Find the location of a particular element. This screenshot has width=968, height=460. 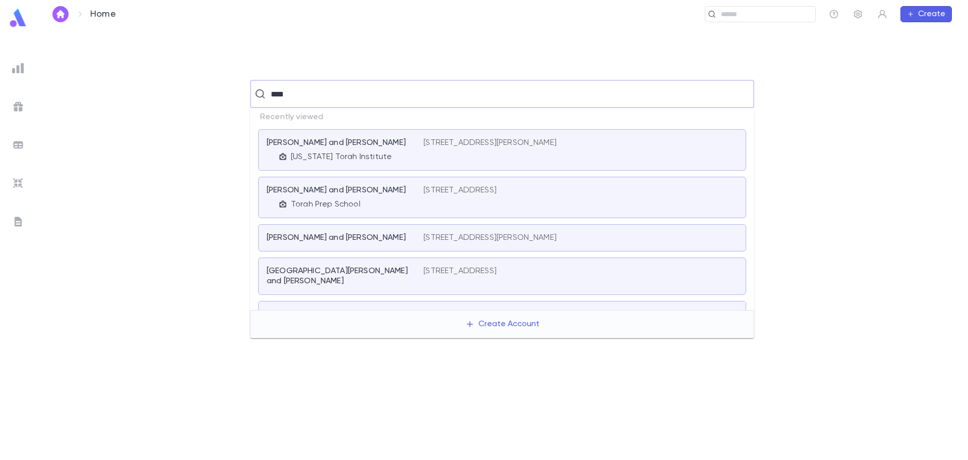

img: logo is located at coordinates (18, 18).